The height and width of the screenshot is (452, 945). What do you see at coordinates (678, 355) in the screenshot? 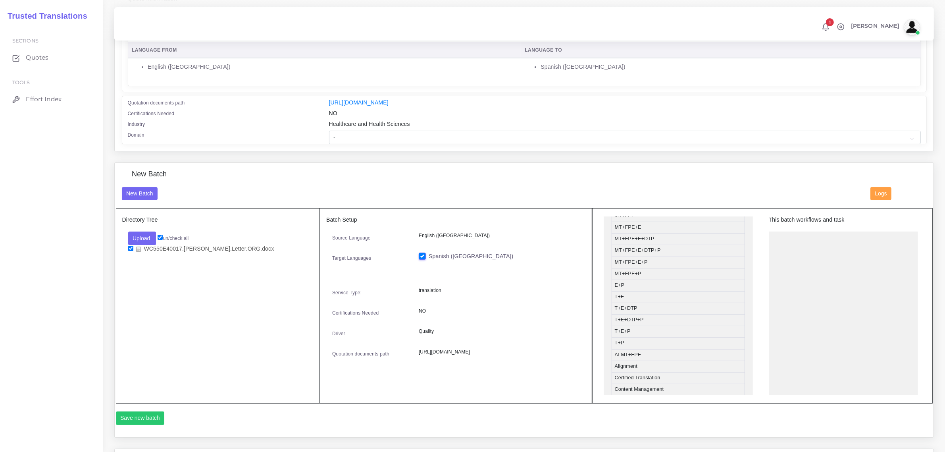
I see `li: AI MT+FPE` at bounding box center [678, 355].